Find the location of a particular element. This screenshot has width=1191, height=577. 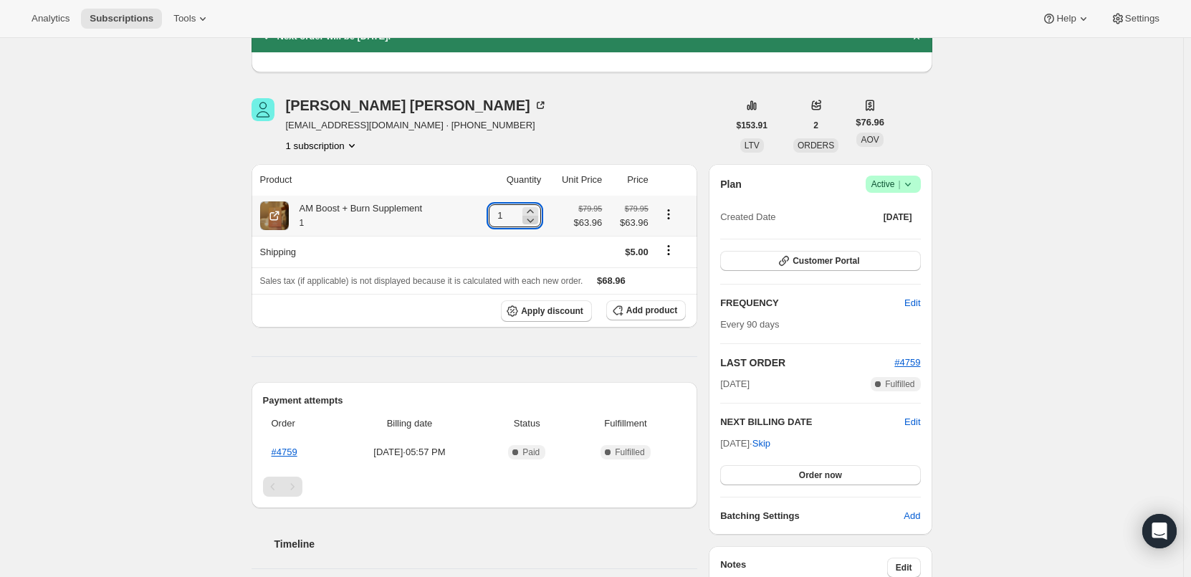

button: Shipping actions is located at coordinates (669, 250).